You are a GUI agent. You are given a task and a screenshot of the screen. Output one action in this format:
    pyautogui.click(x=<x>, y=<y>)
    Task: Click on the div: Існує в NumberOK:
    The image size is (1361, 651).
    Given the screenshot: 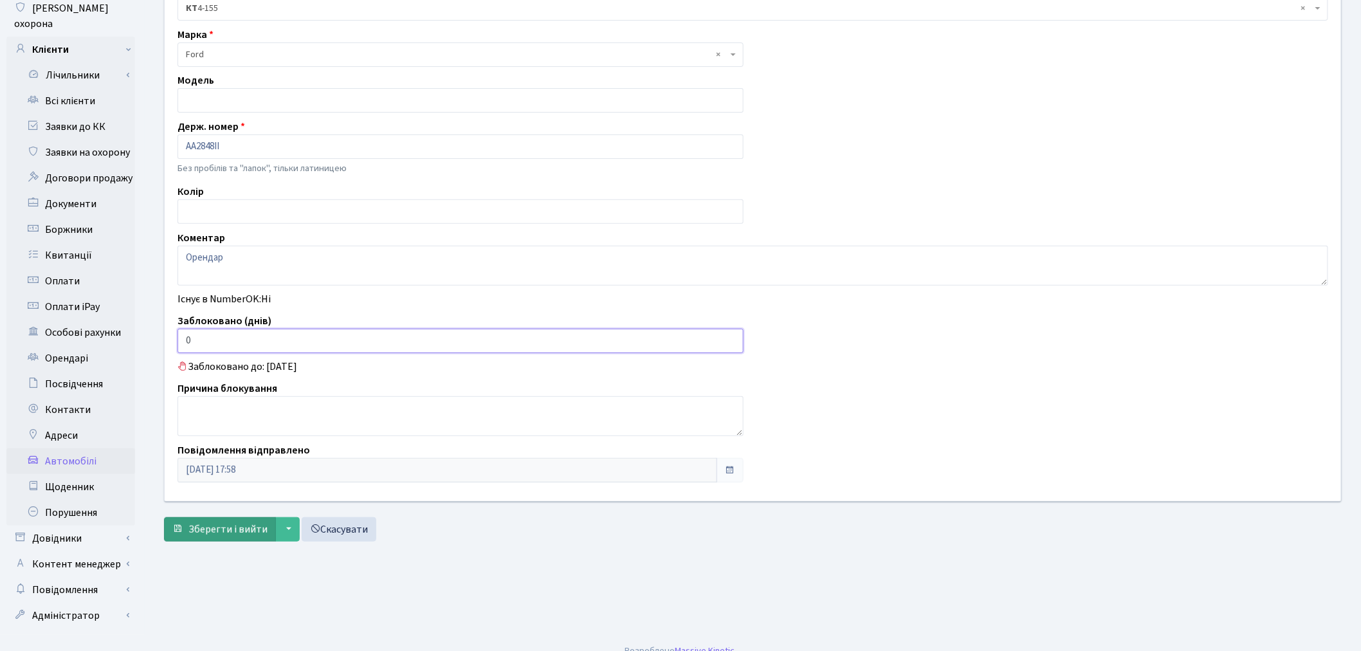 What is the action you would take?
    pyautogui.click(x=753, y=299)
    